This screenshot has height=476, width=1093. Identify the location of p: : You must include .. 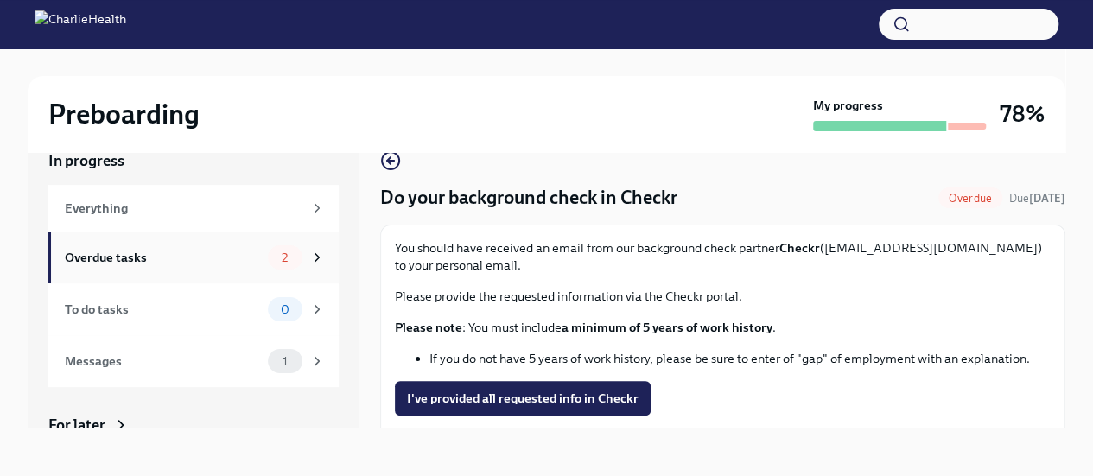
(722, 327).